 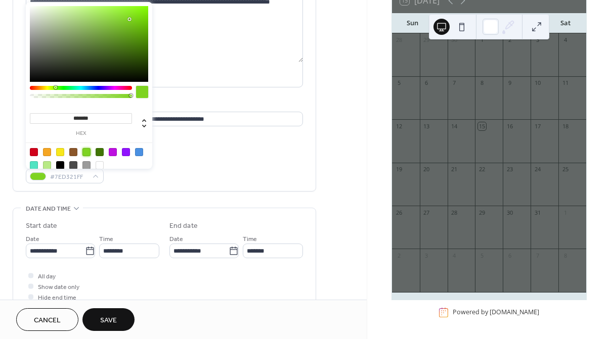 I want to click on div: Sun, so click(x=413, y=23).